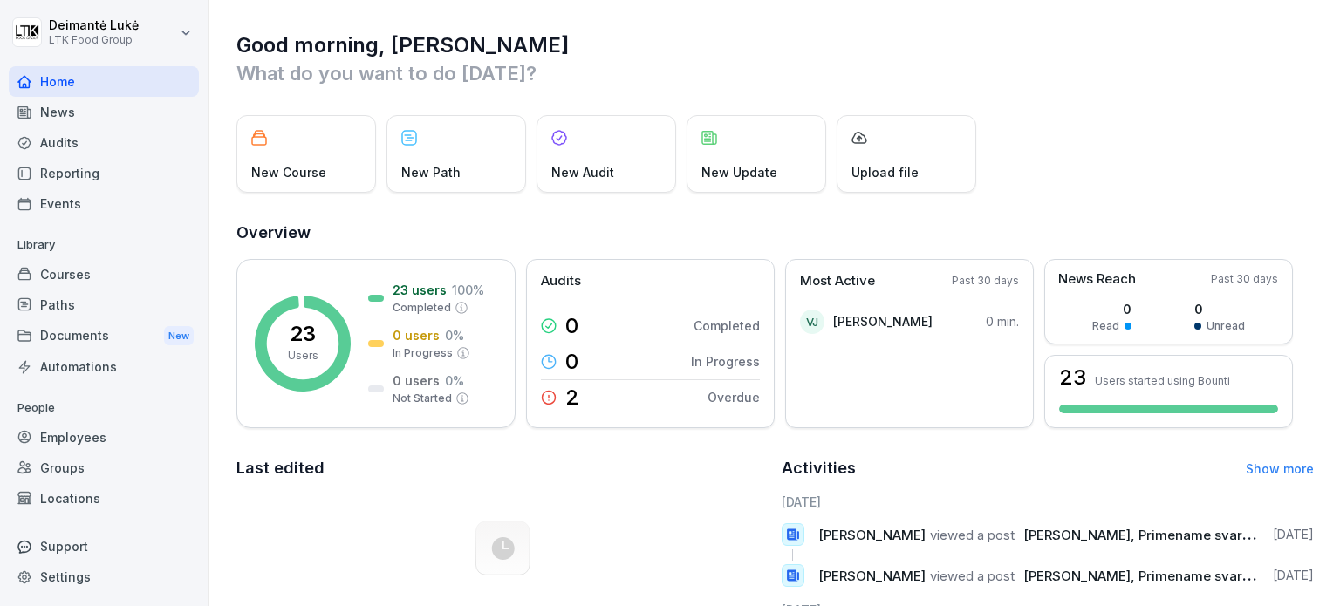 The width and height of the screenshot is (1340, 606). Describe the element at coordinates (104, 546) in the screenshot. I see `div: Support` at that location.